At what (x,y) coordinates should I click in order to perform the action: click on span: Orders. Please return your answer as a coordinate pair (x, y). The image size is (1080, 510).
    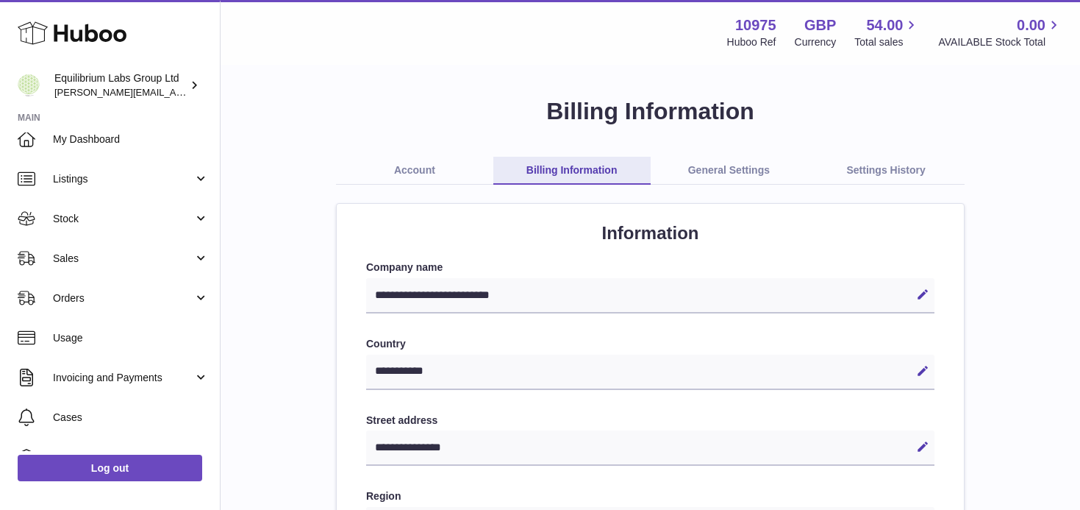
    Looking at the image, I should click on (123, 298).